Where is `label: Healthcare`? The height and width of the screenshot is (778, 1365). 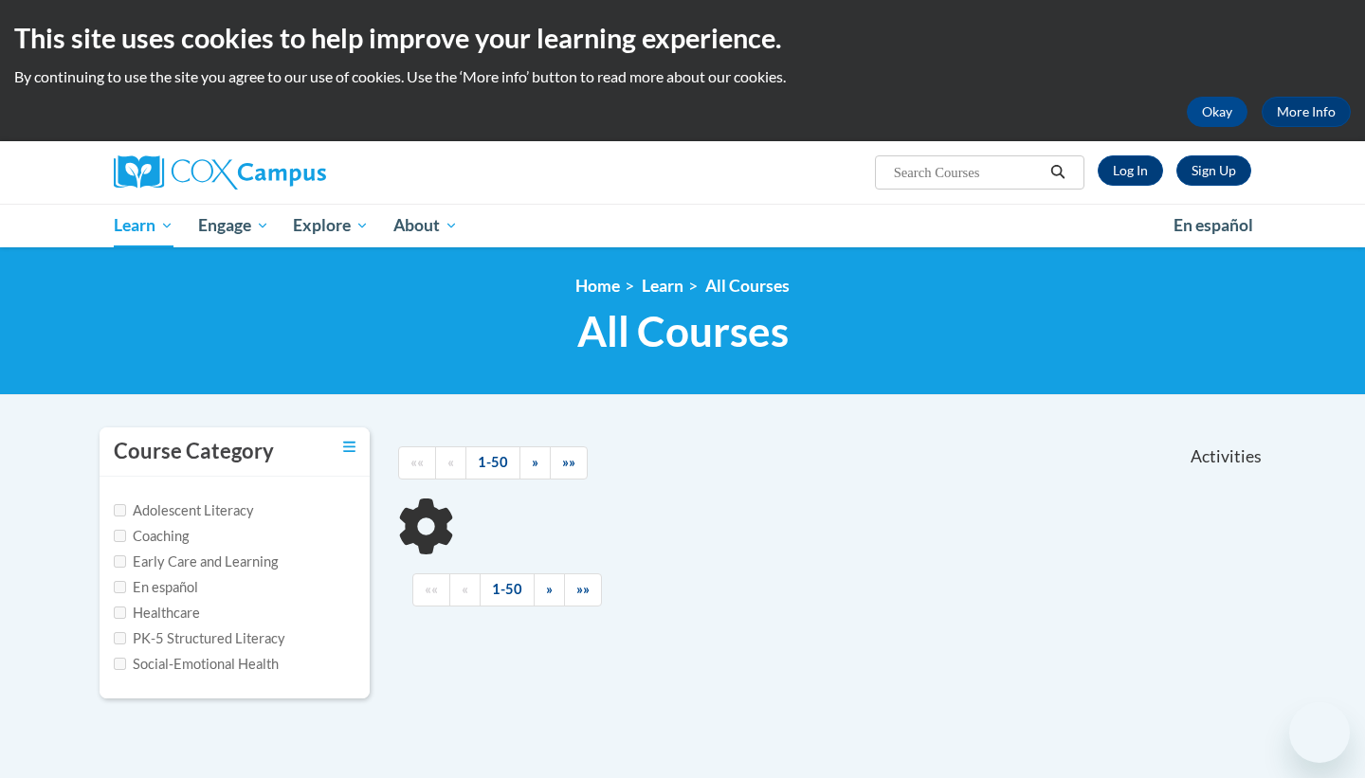
label: Healthcare is located at coordinates (156, 613).